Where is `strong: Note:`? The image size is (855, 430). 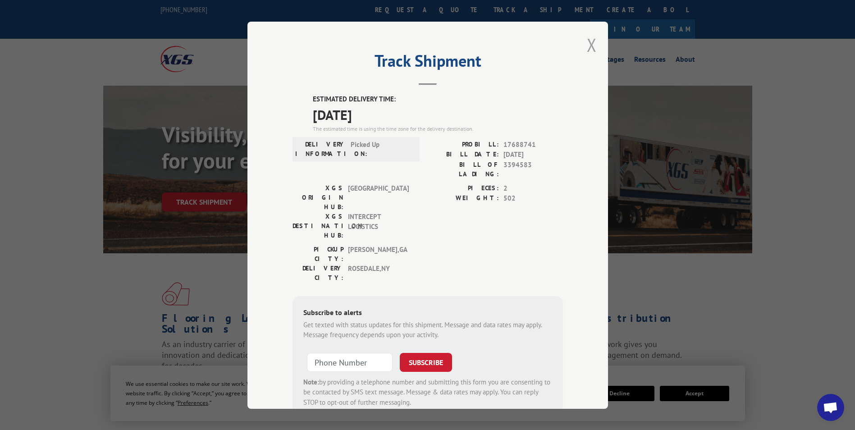
strong: Note: is located at coordinates (311, 381).